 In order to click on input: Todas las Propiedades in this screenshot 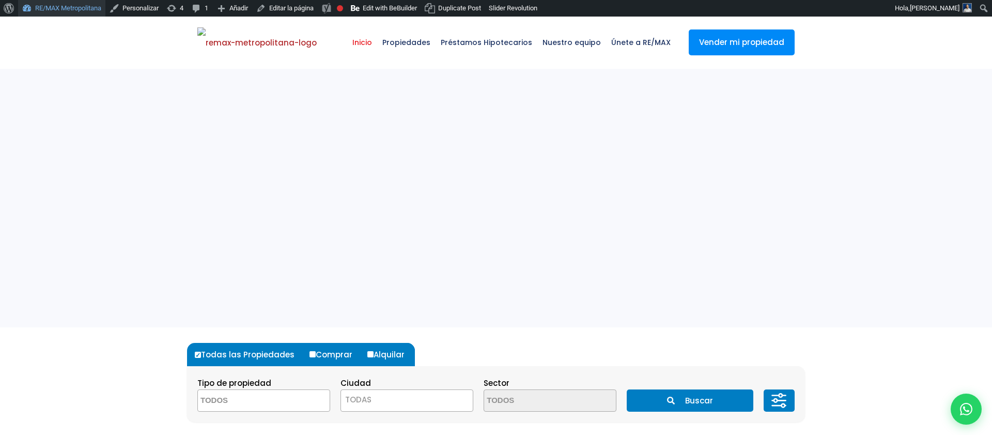, I will do `click(198, 355)`.